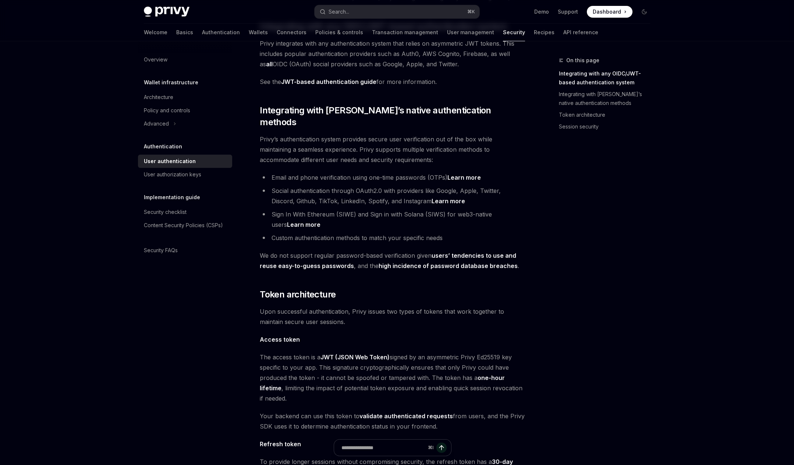  Describe the element at coordinates (392, 261) in the screenshot. I see `span: We do not support regular password-based verification given , and the .` at that location.